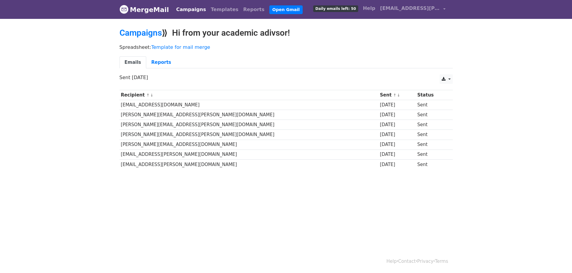 The height and width of the screenshot is (273, 572). What do you see at coordinates (249, 95) in the screenshot?
I see `th: Recipient` at bounding box center [249, 95].